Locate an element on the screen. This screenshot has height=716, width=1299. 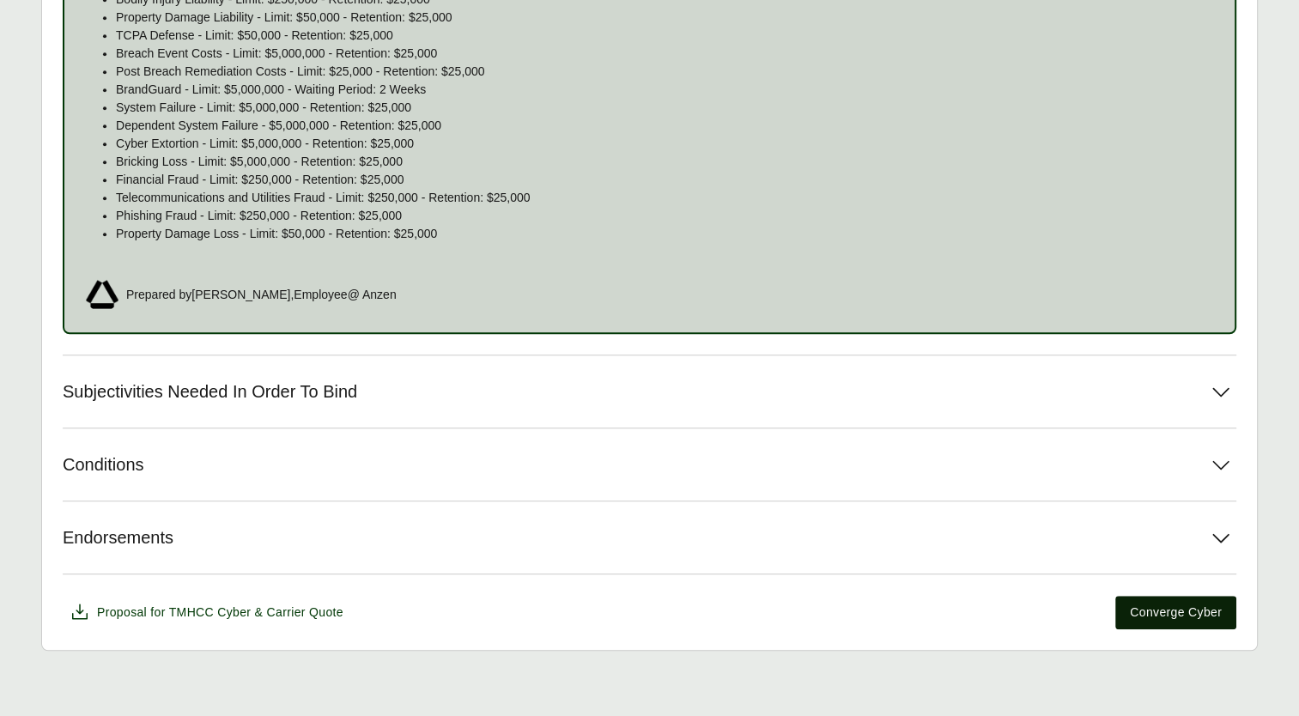
p: BrandGuard - Limit: $5,000,000 - Waiting Period: 2 Weeks is located at coordinates (665, 89).